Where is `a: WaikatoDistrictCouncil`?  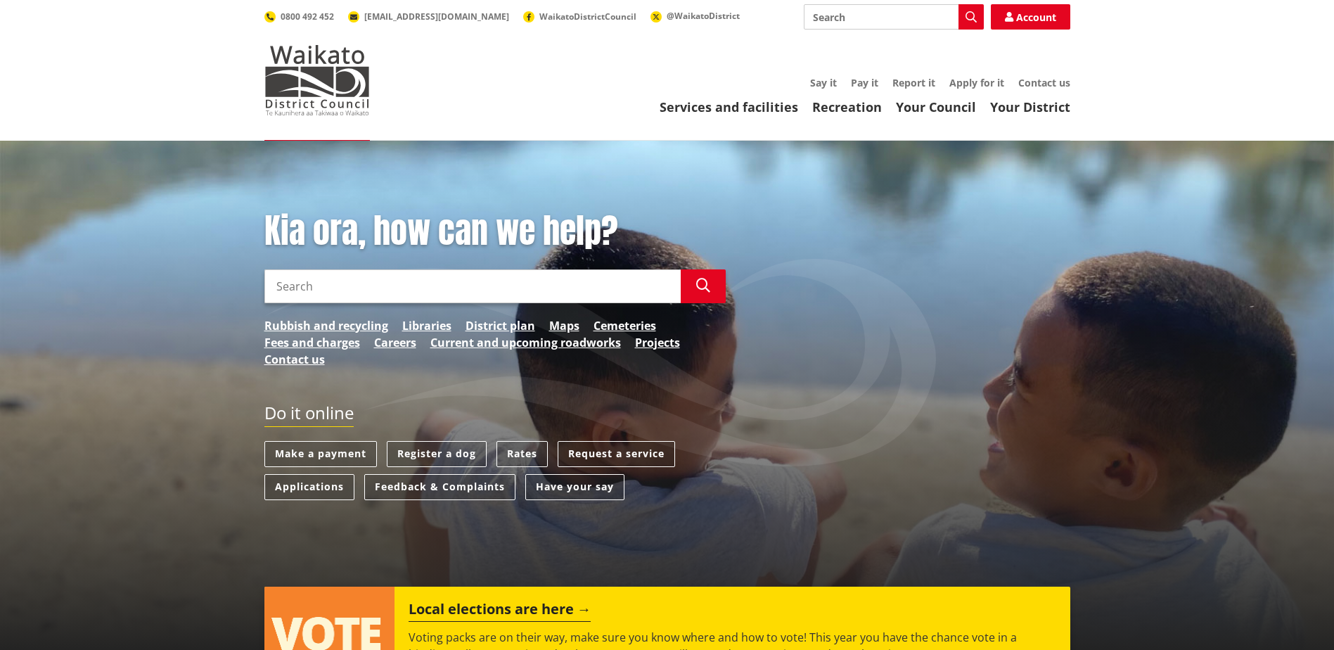 a: WaikatoDistrictCouncil is located at coordinates (580, 16).